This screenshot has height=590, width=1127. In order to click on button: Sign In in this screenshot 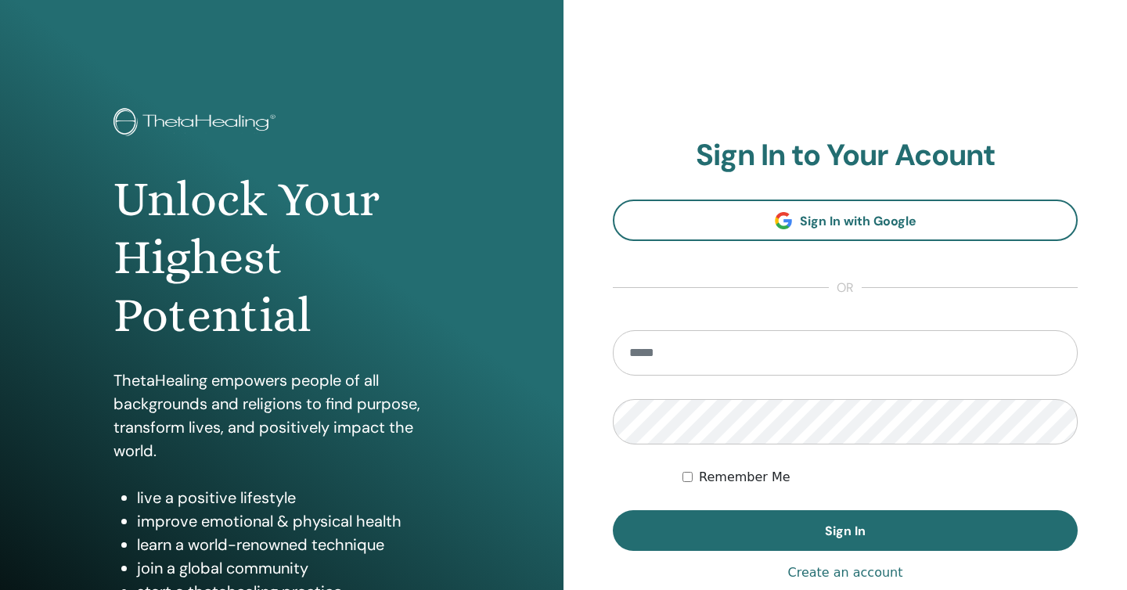, I will do `click(845, 531)`.